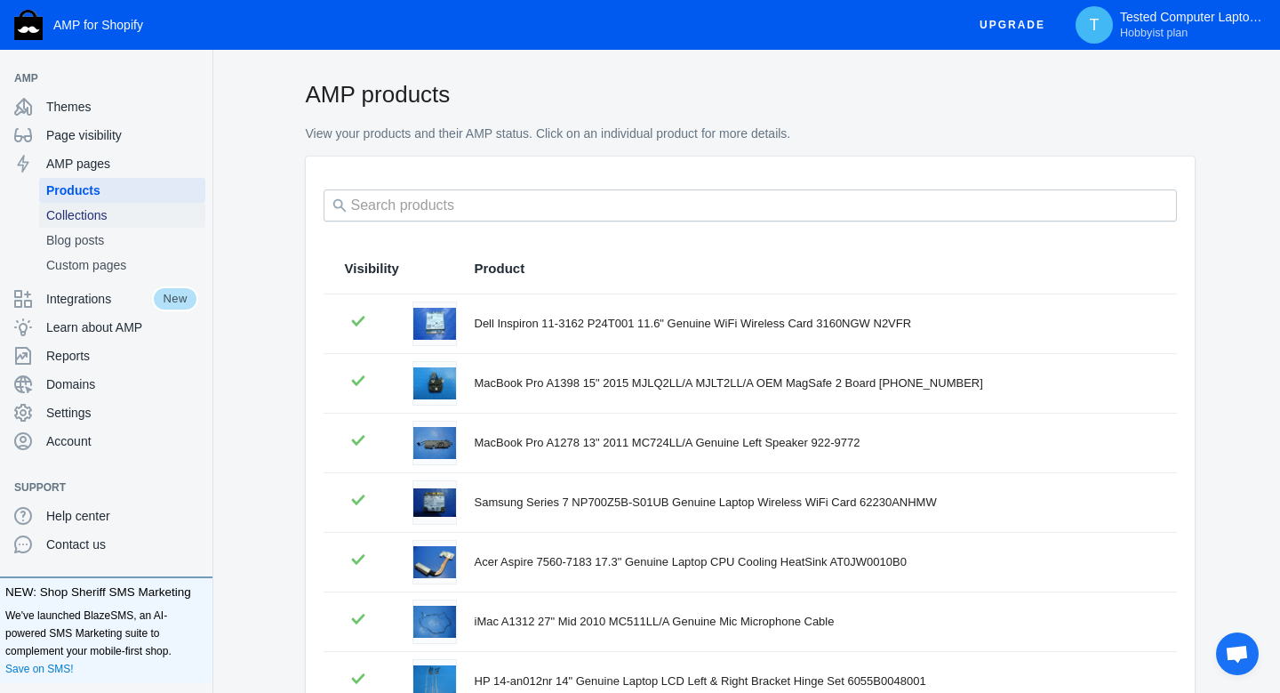  I want to click on input: Search products, so click(750, 205).